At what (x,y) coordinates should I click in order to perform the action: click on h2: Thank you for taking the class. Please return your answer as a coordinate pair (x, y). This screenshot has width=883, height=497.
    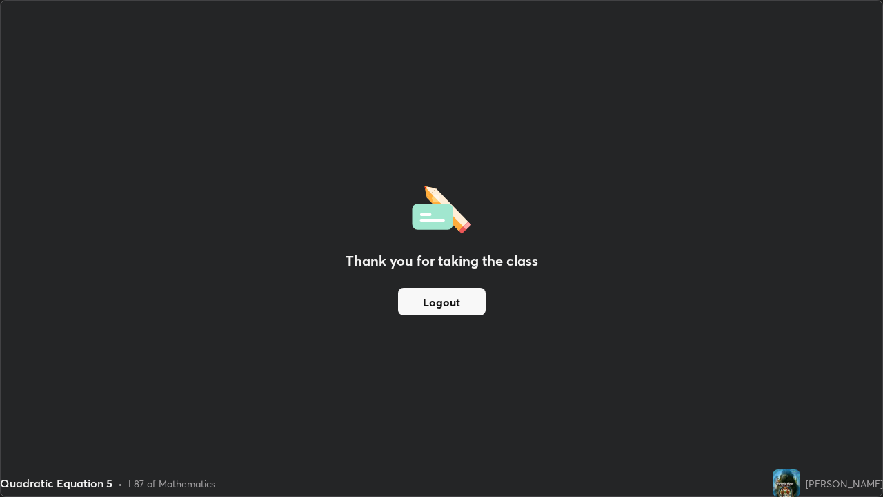
    Looking at the image, I should click on (442, 261).